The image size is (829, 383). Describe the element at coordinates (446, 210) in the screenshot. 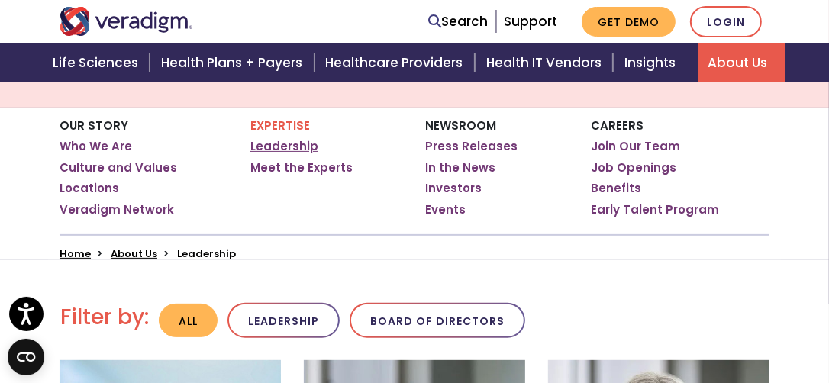

I see `a: Events` at that location.